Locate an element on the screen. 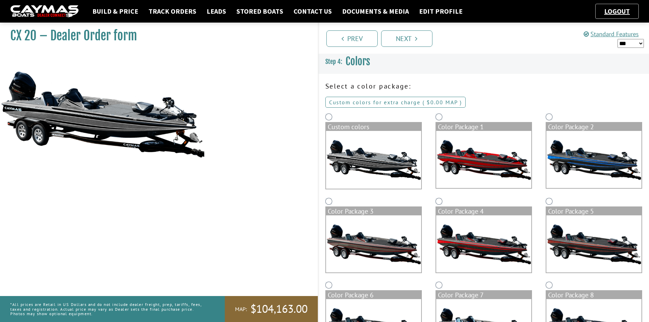  p: *All prices are Retail in US Dollars and do not include dealer freight, prep, tariffs, fees, taxe... is located at coordinates (110, 309).